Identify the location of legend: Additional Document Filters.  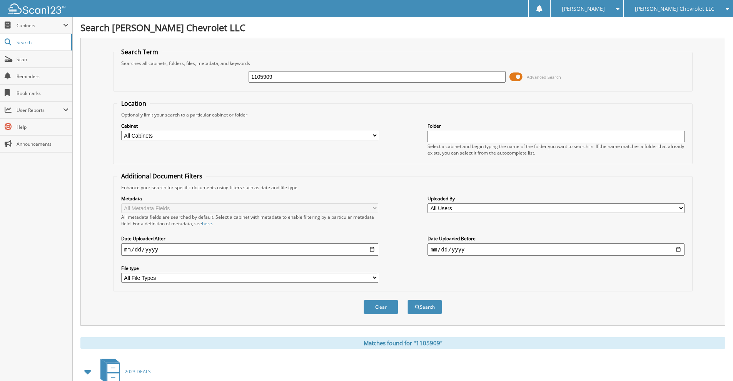
(162, 176).